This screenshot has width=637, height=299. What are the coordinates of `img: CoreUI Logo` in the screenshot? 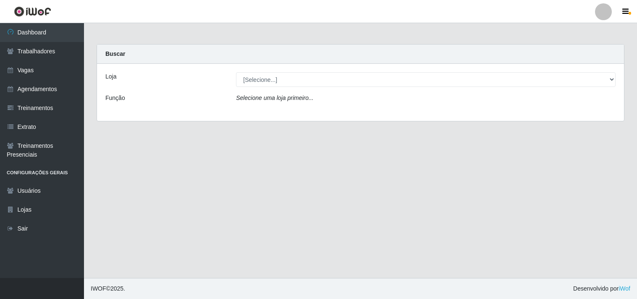 It's located at (32, 11).